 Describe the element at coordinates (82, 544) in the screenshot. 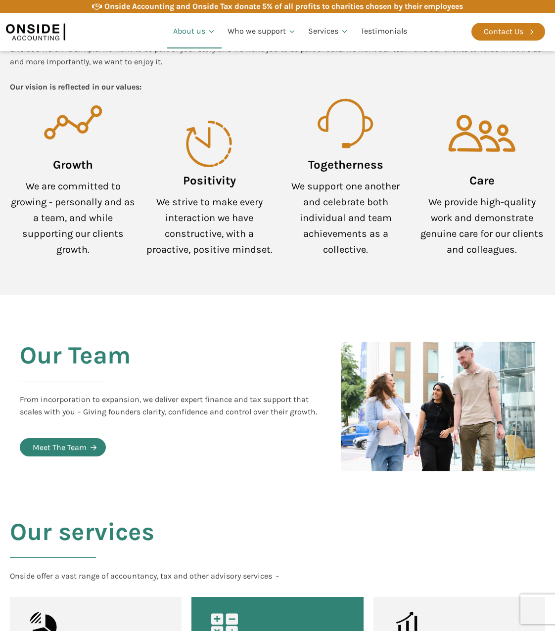

I see `h2: Our services` at that location.